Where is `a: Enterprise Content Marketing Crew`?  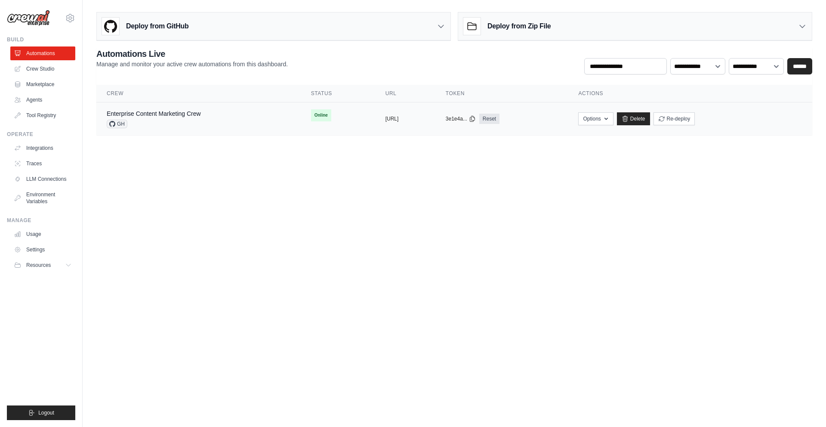 a: Enterprise Content Marketing Crew is located at coordinates (153, 114).